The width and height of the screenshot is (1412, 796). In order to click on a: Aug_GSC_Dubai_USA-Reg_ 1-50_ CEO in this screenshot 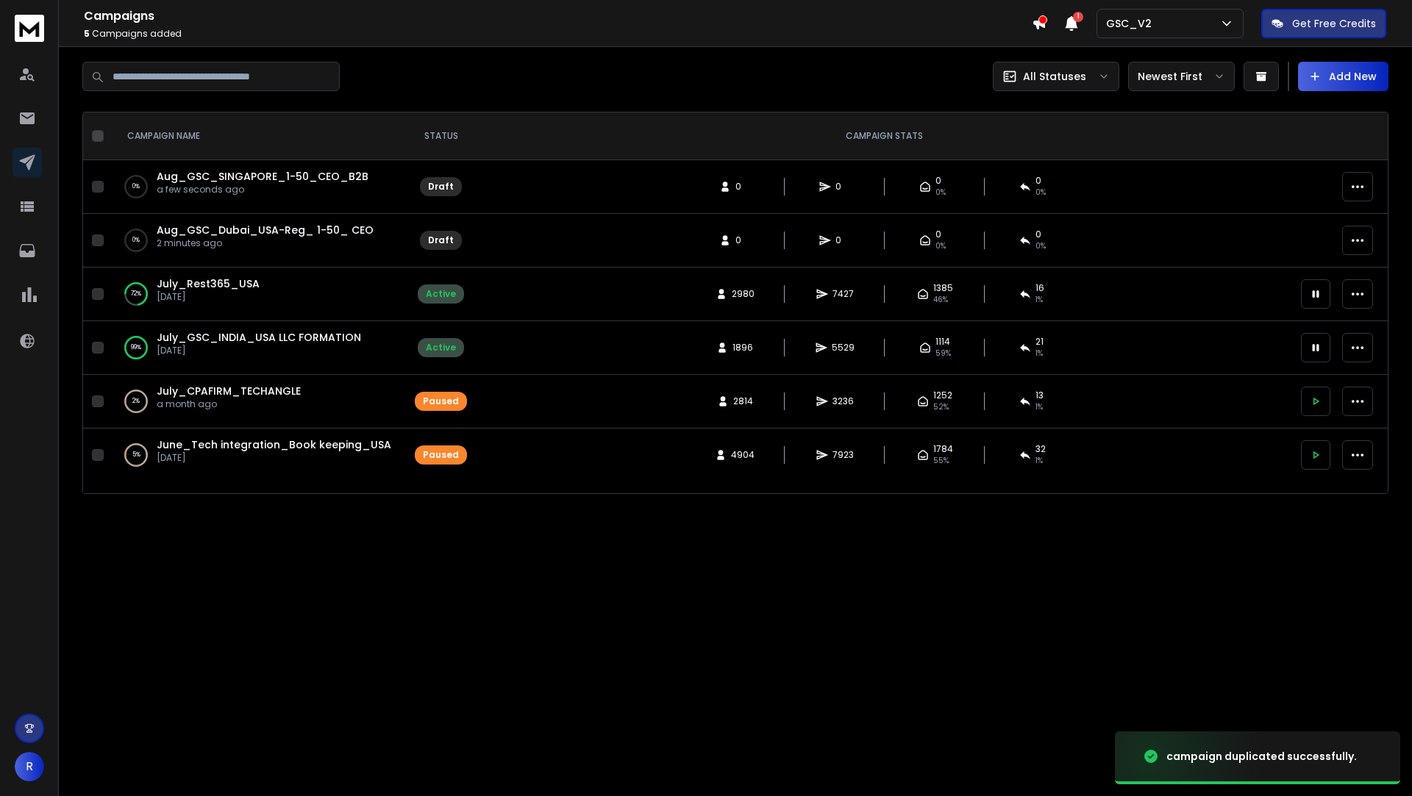, I will do `click(265, 230)`.